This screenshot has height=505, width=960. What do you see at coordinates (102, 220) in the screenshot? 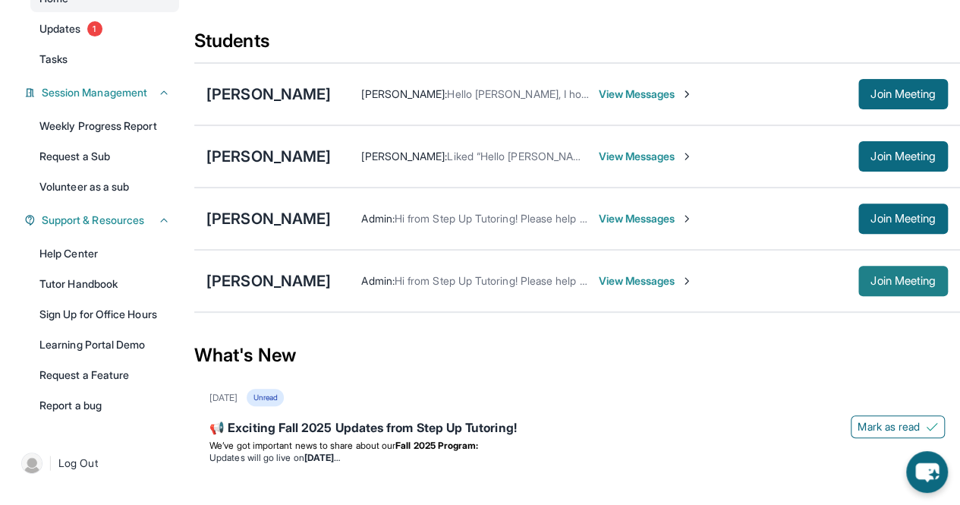
I see `button: Support & Resources` at bounding box center [102, 220].